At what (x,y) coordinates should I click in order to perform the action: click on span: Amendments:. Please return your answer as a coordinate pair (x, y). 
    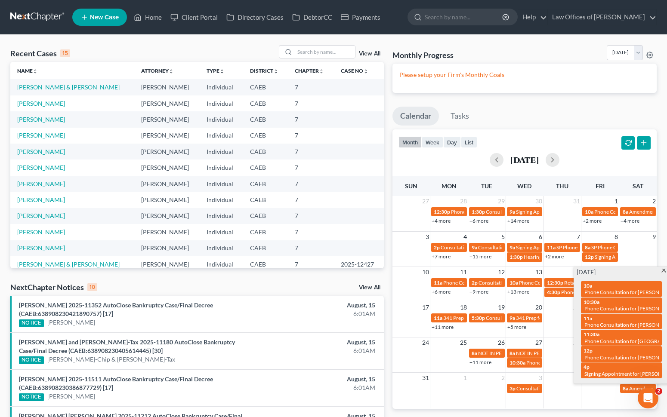
    Looking at the image, I should click on (644, 388).